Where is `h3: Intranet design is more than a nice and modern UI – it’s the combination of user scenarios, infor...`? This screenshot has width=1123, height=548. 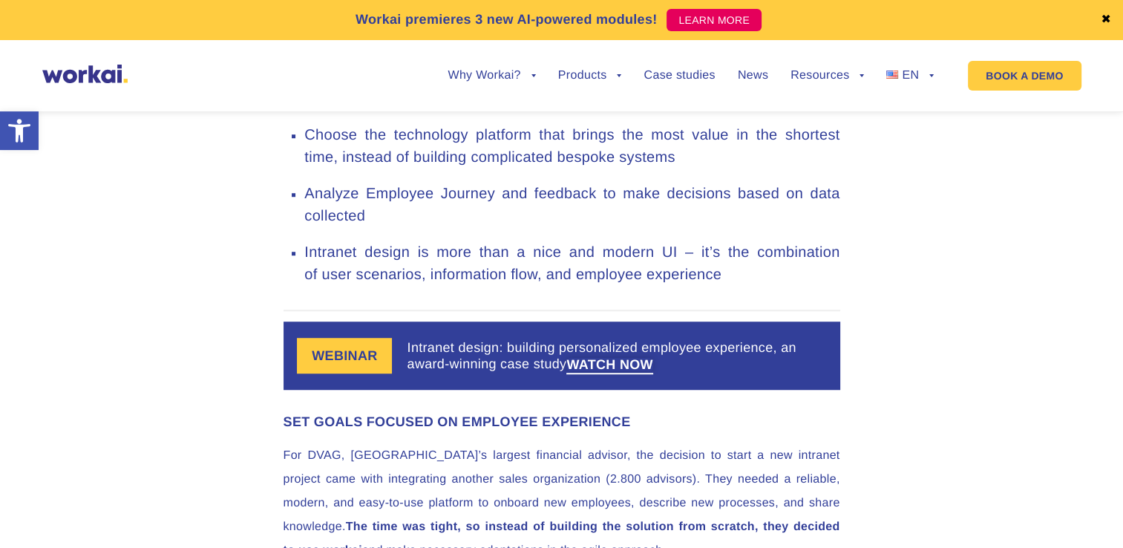
h3: Intranet design is more than a nice and modern UI – it’s the combination of user scenarios, infor... is located at coordinates (572, 263).